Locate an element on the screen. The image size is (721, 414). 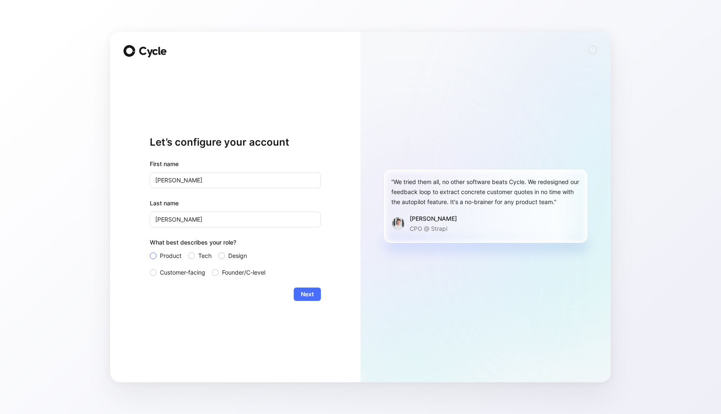
div: “We tried them all, no other software beats Cycle. We redesigned our feedback loop to extract con... is located at coordinates (486, 192).